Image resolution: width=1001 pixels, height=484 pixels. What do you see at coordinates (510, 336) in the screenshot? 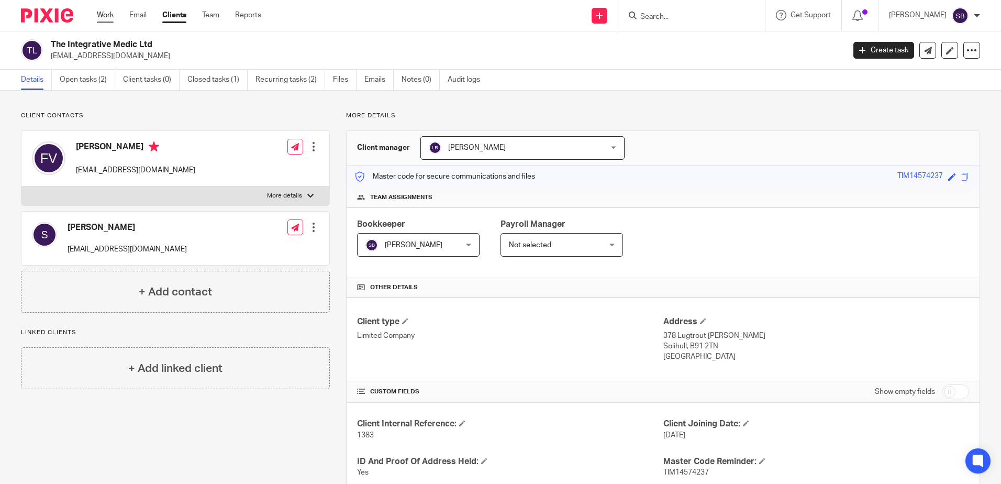
I see `p: Limited Company` at bounding box center [510, 336].